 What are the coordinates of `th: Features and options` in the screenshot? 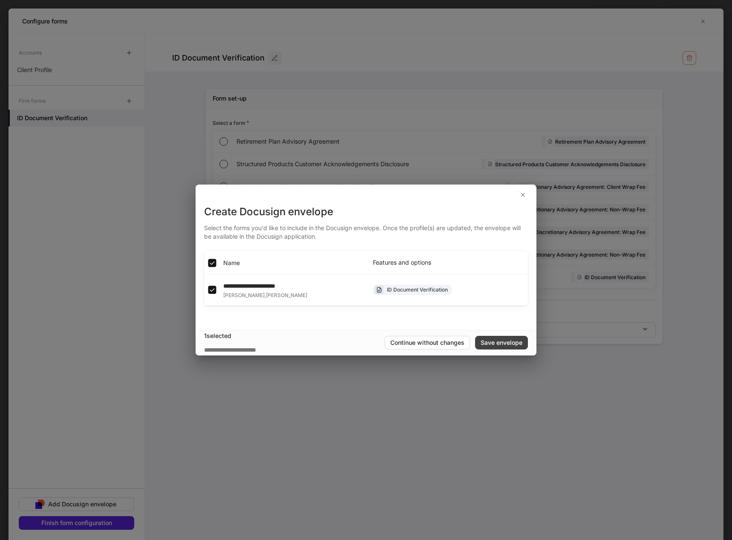 It's located at (447, 262).